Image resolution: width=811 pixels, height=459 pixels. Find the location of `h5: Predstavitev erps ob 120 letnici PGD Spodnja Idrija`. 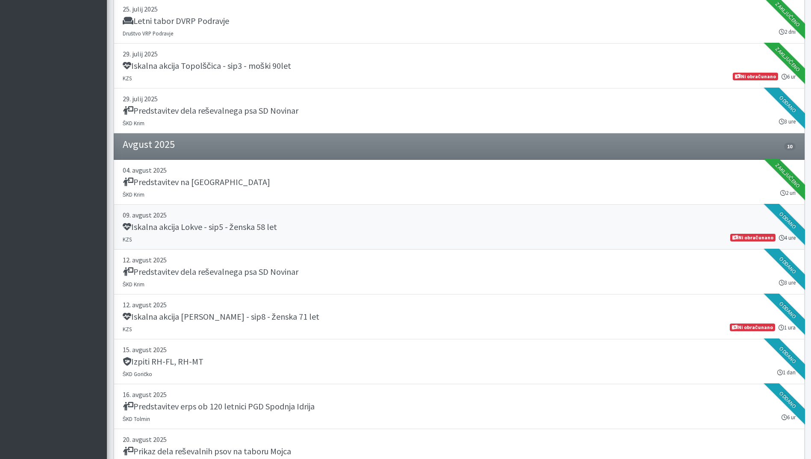

h5: Predstavitev erps ob 120 letnici PGD Spodnja Idrija is located at coordinates (219, 407).